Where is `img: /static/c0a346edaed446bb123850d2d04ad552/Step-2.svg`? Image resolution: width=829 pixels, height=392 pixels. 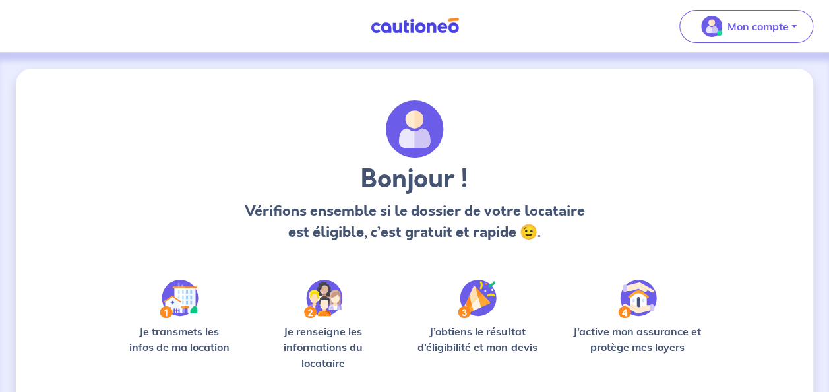 img: /static/c0a346edaed446bb123850d2d04ad552/Step-2.svg is located at coordinates (323, 299).